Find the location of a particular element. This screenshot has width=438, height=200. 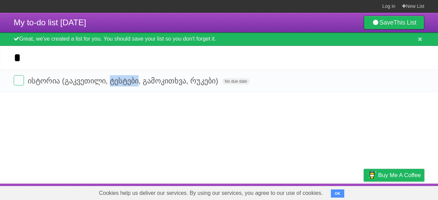

button: OK is located at coordinates (337, 194).